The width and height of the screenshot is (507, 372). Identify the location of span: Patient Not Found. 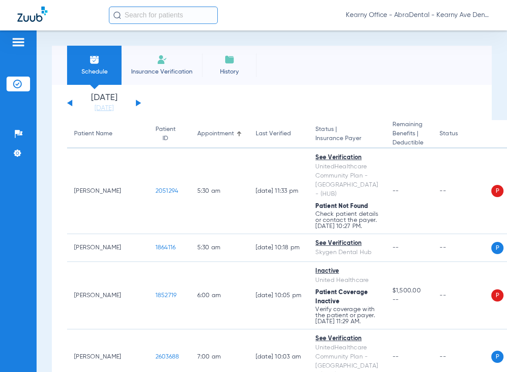
(341, 206).